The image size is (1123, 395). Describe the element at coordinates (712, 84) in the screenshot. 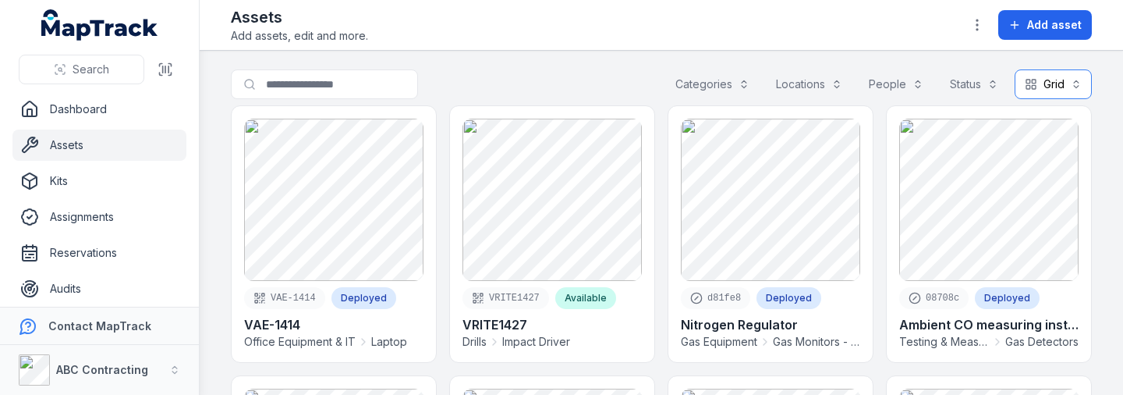

I see `button: Categories` at that location.